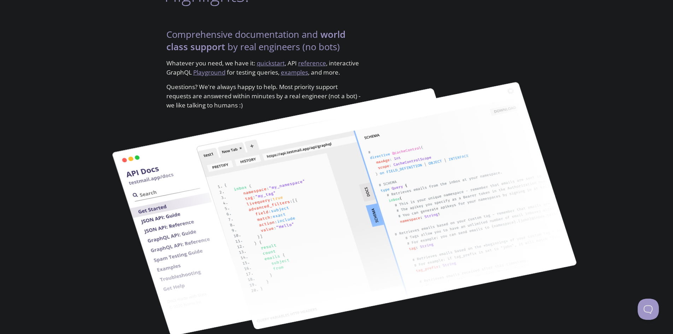 Image resolution: width=673 pixels, height=334 pixels. Describe the element at coordinates (386, 205) in the screenshot. I see `img: documentation-2` at that location.